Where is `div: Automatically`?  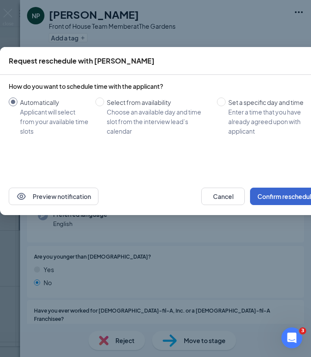 div: Automatically is located at coordinates (54, 102).